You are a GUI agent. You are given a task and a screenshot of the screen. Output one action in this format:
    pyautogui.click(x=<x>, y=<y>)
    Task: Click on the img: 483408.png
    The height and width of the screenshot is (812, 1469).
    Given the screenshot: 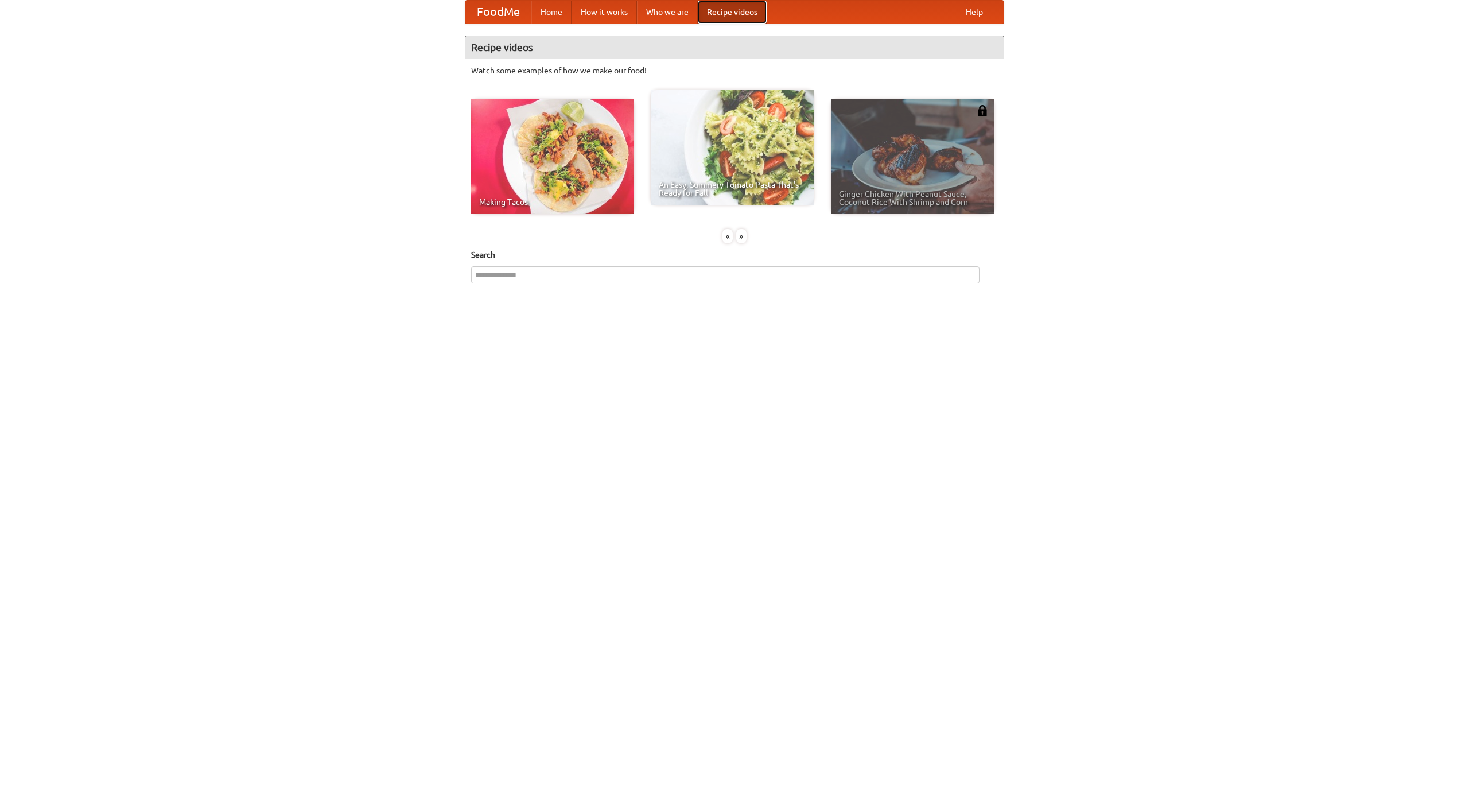 What is the action you would take?
    pyautogui.click(x=983, y=110)
    